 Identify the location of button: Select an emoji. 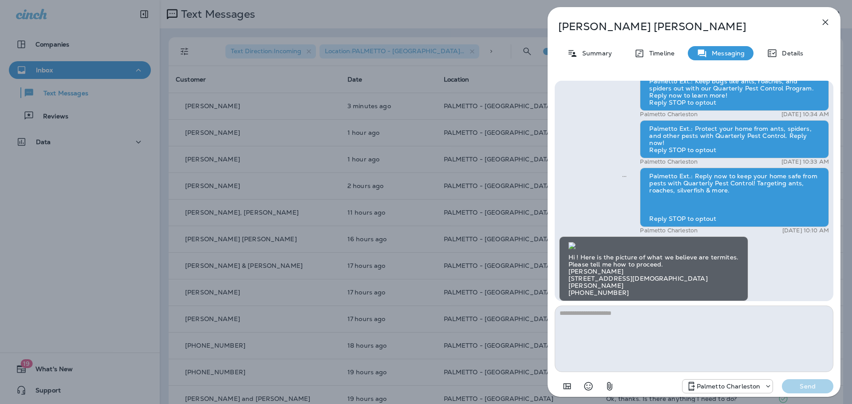
(588, 386).